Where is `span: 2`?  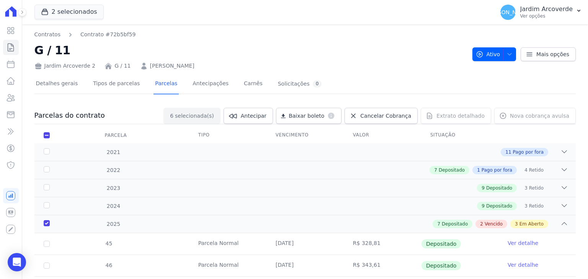
span: 2 is located at coordinates (482, 224).